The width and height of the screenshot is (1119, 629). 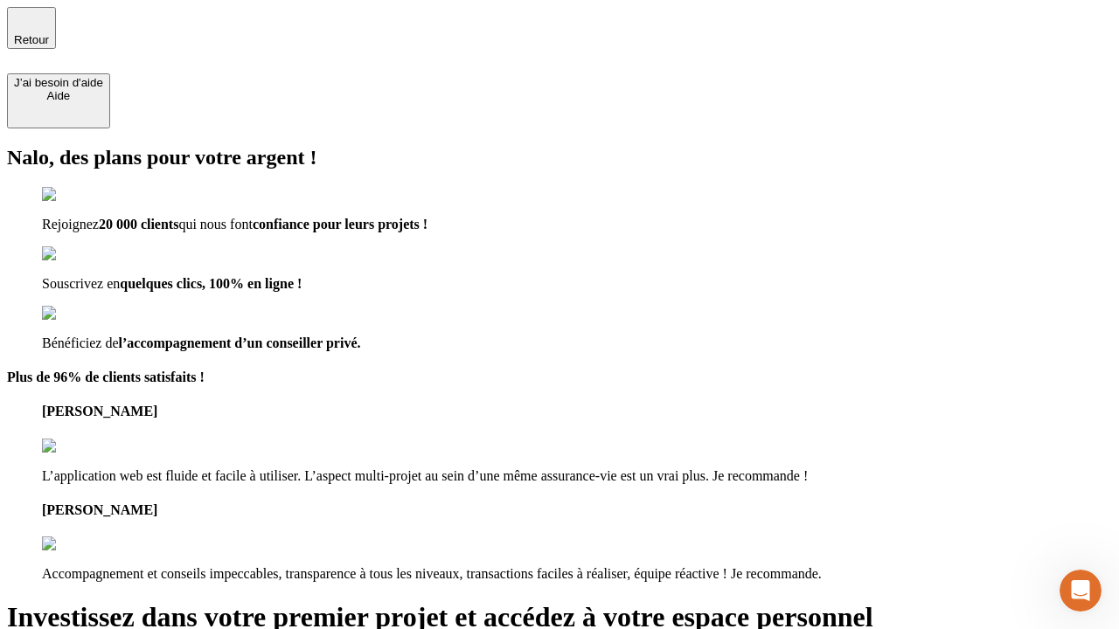 What do you see at coordinates (215, 224) in the screenshot?
I see `span: qui nous font` at bounding box center [215, 224].